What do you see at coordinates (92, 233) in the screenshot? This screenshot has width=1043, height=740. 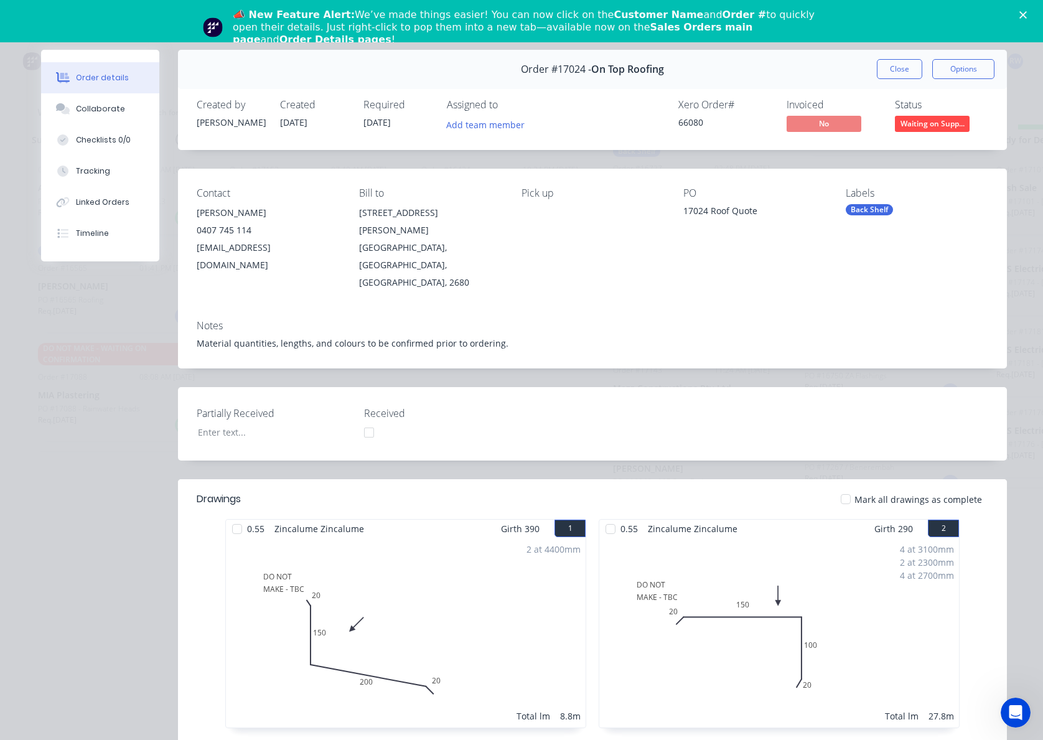 I see `div: Timeline` at bounding box center [92, 233].